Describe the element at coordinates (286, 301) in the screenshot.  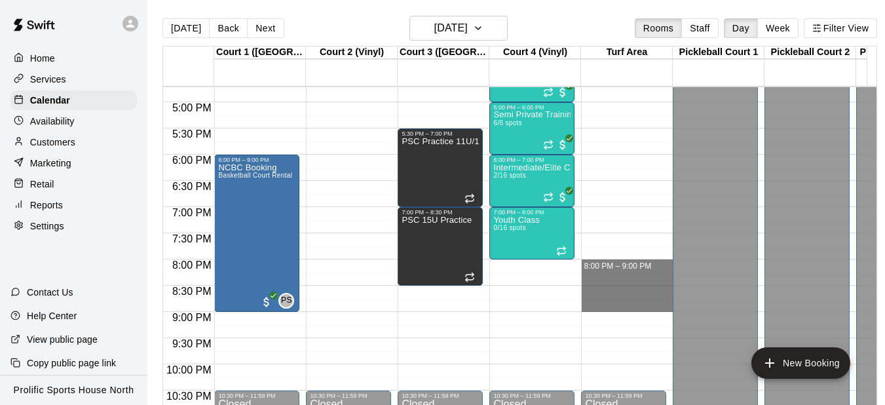
I see `div: Prolific Sports House Staff` at that location.